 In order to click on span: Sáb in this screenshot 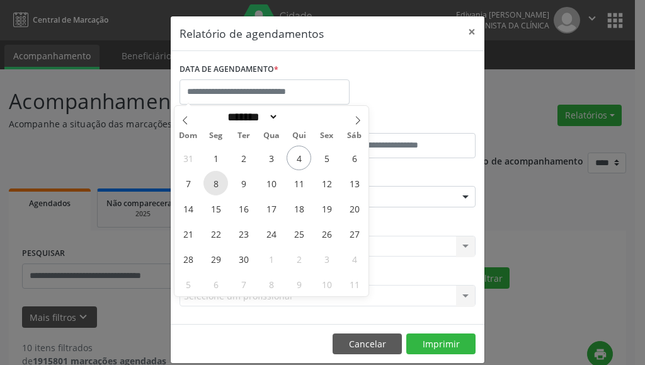, I will do `click(355, 135)`.